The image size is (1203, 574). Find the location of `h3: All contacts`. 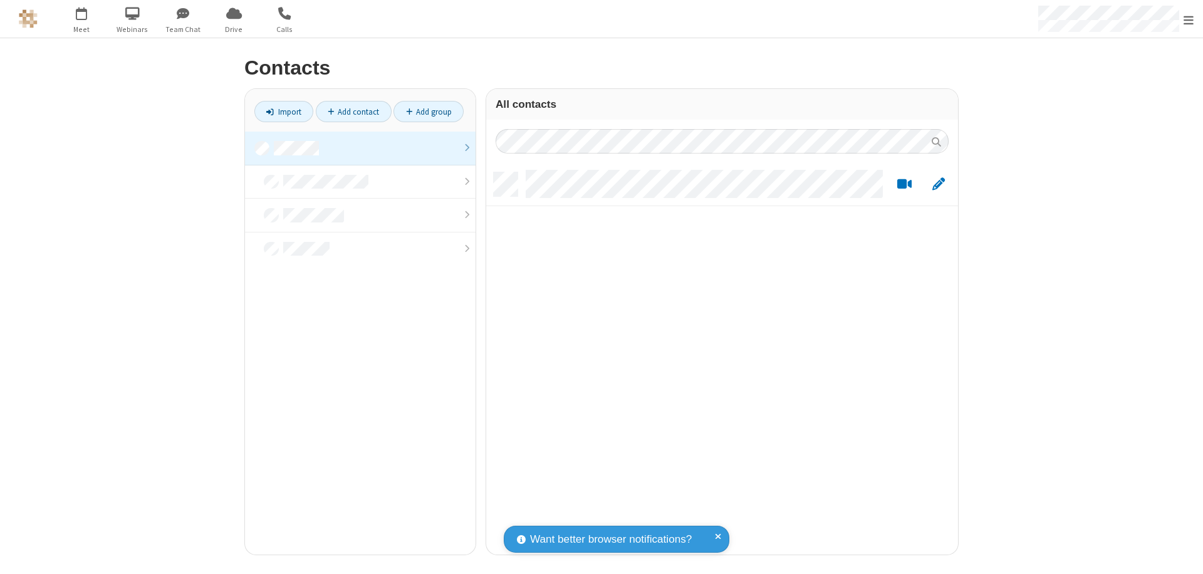

h3: All contacts is located at coordinates (722, 104).